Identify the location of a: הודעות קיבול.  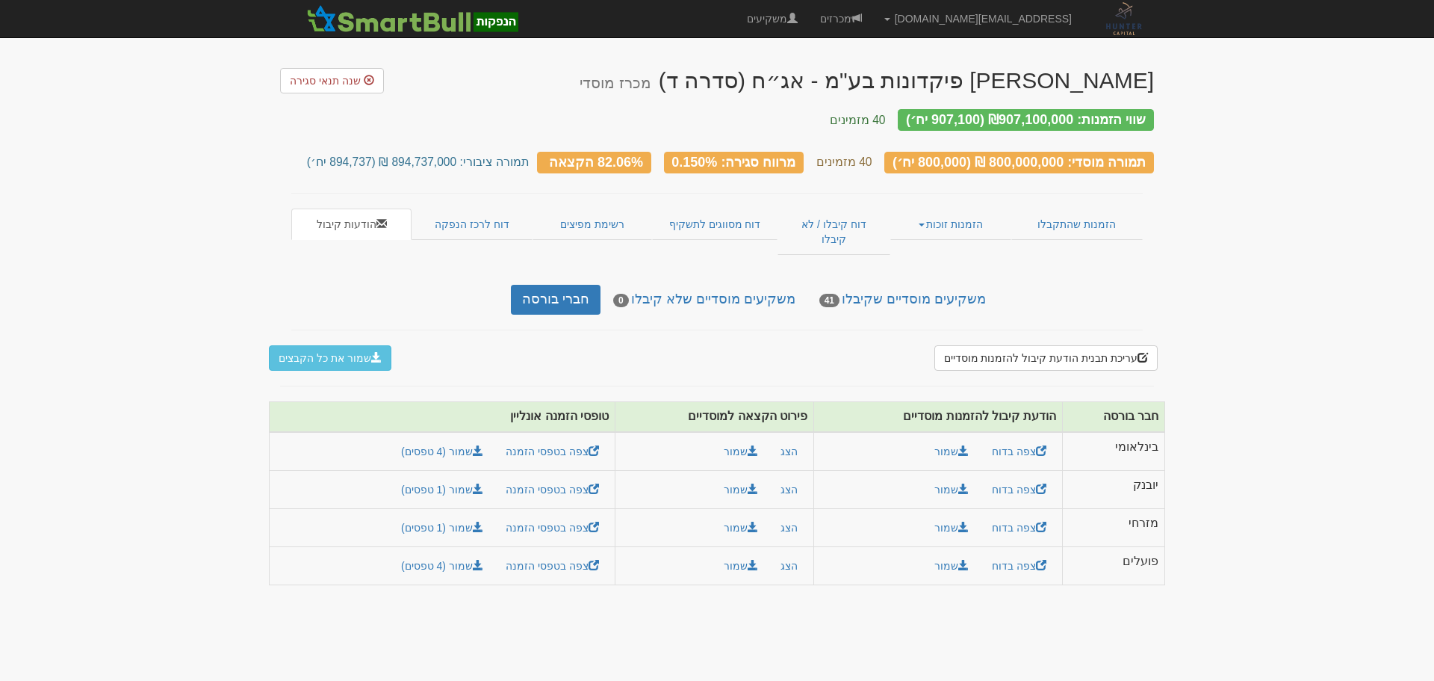
(351, 224).